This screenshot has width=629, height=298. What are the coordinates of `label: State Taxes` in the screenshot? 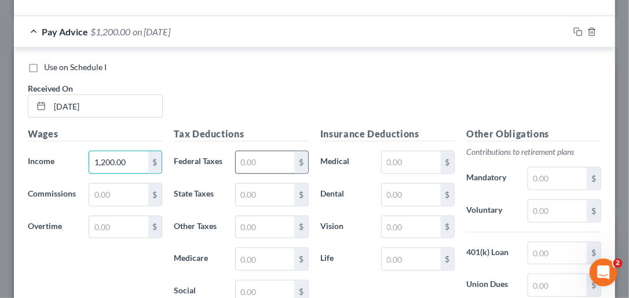 It's located at (199, 195).